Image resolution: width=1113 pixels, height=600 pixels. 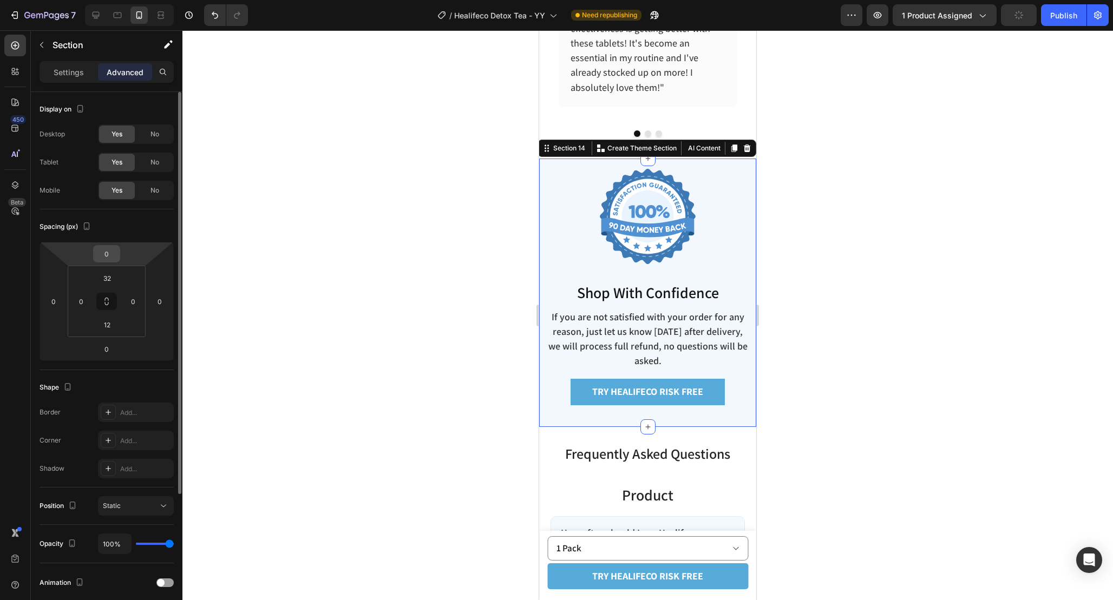 What do you see at coordinates (1063, 15) in the screenshot?
I see `button: Publish` at bounding box center [1063, 15].